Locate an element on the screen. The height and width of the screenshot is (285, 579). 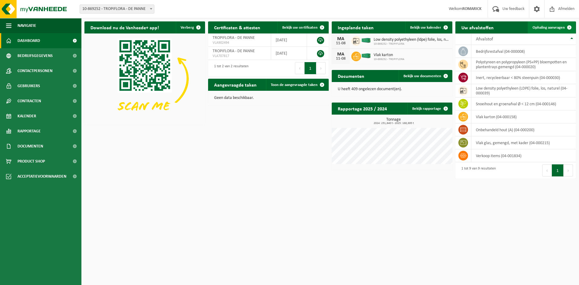
div: 1 tot 2 van 2 resultaten is located at coordinates (230, 68).